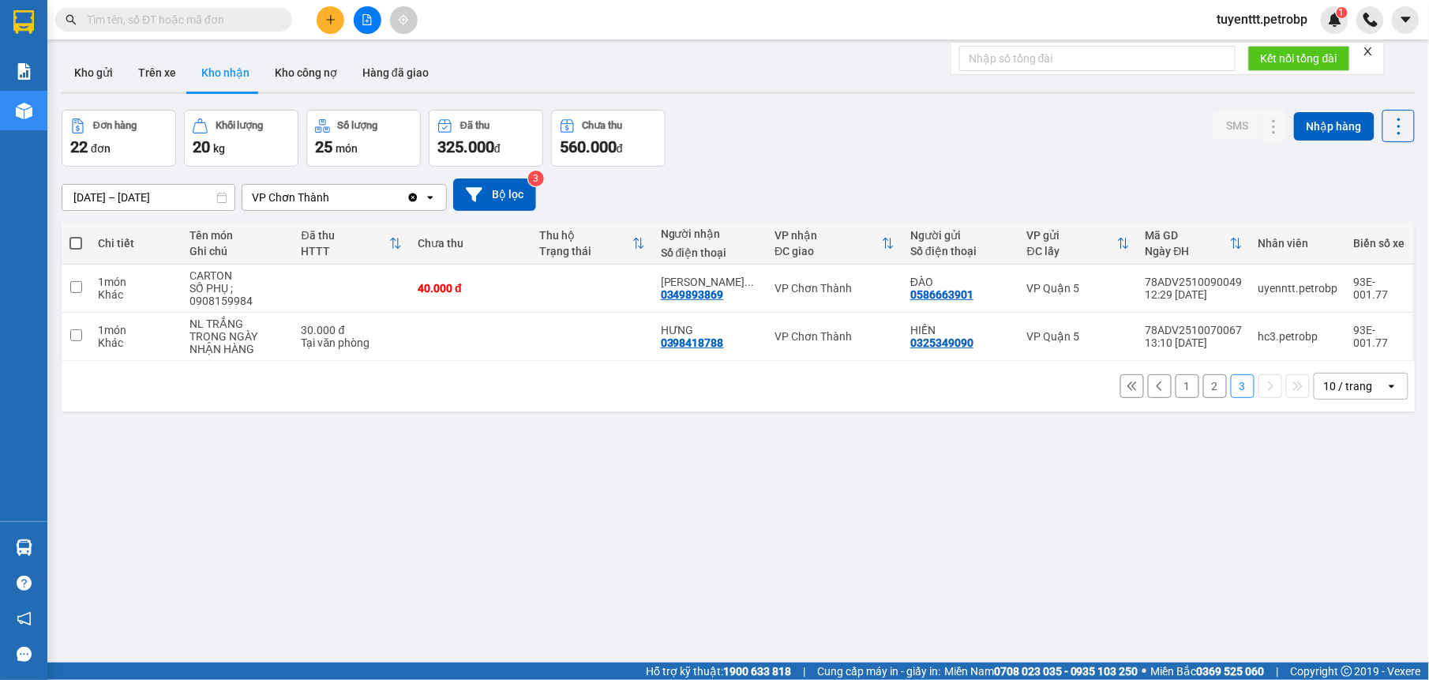 The width and height of the screenshot is (1429, 680). What do you see at coordinates (1341, 13) in the screenshot?
I see `span: 1` at bounding box center [1341, 13].